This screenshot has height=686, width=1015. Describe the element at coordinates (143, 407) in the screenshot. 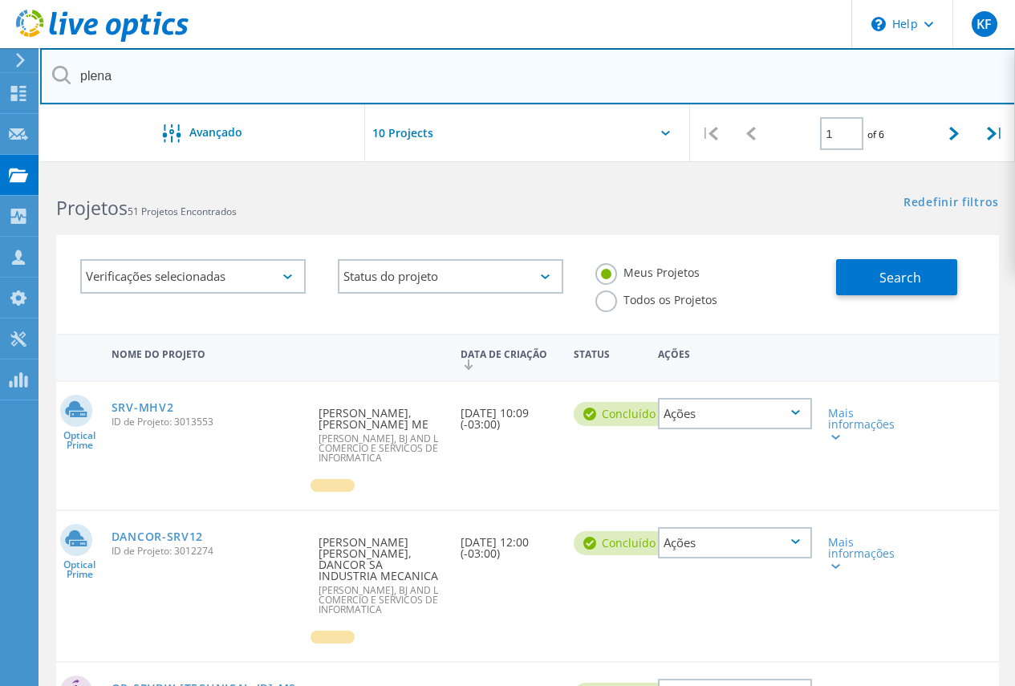

I see `a: SRV-MHV2` at that location.